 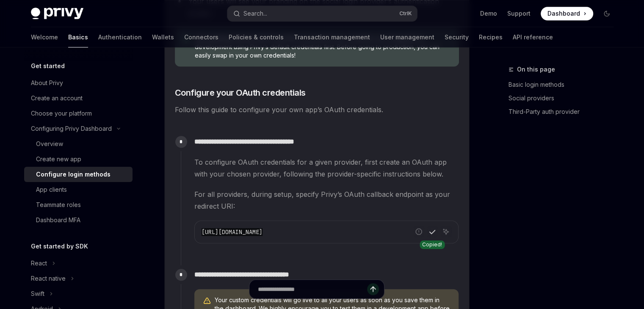 I want to click on span: Follow this guide to configure your own app’s OAuth credentials., so click(x=317, y=110).